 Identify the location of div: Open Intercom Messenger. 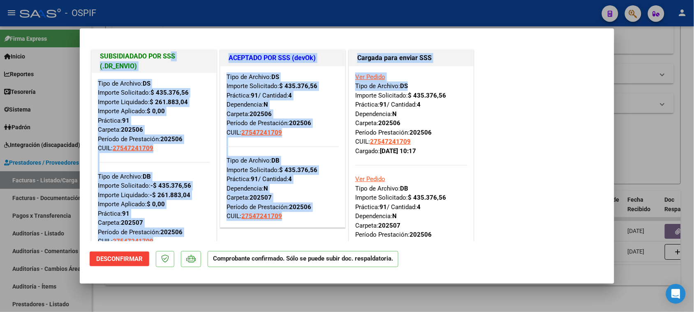
(676, 294).